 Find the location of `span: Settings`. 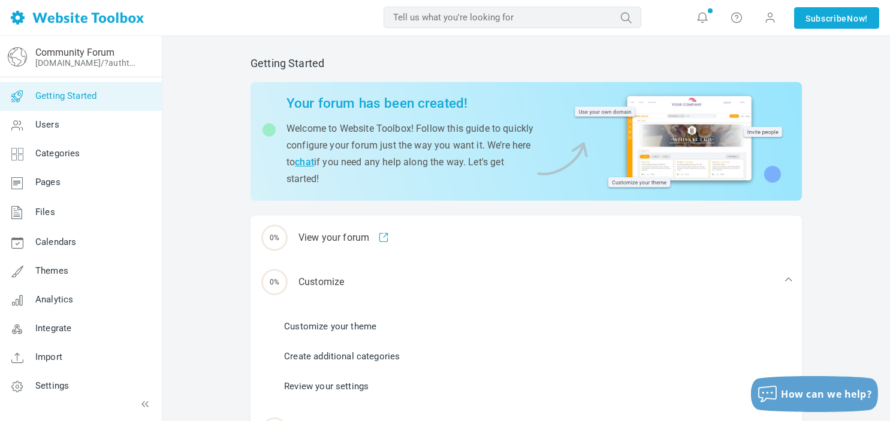

span: Settings is located at coordinates (52, 386).